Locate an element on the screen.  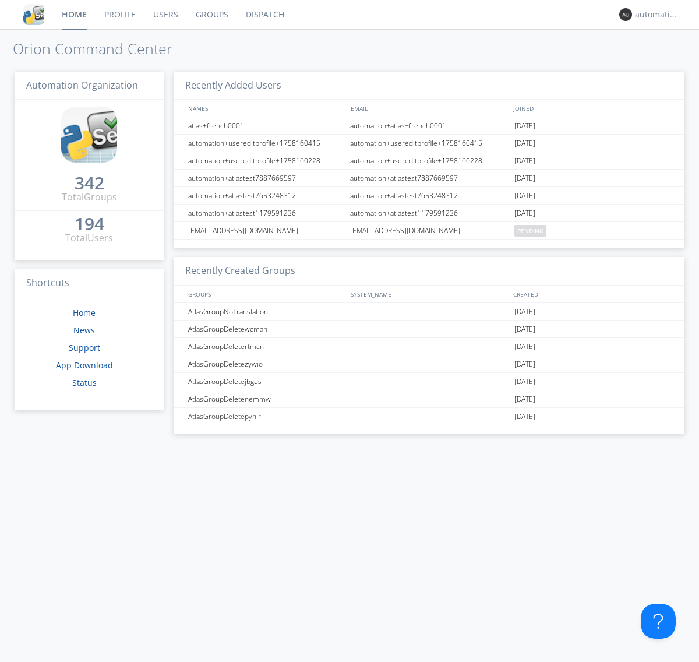
div: CREATED is located at coordinates (592, 294).